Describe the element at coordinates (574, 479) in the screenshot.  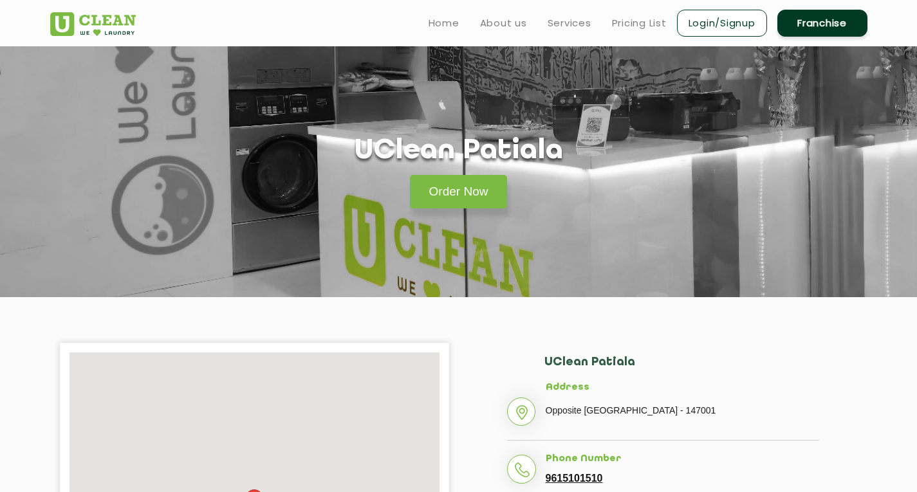
I see `a: 9615101510` at that location.